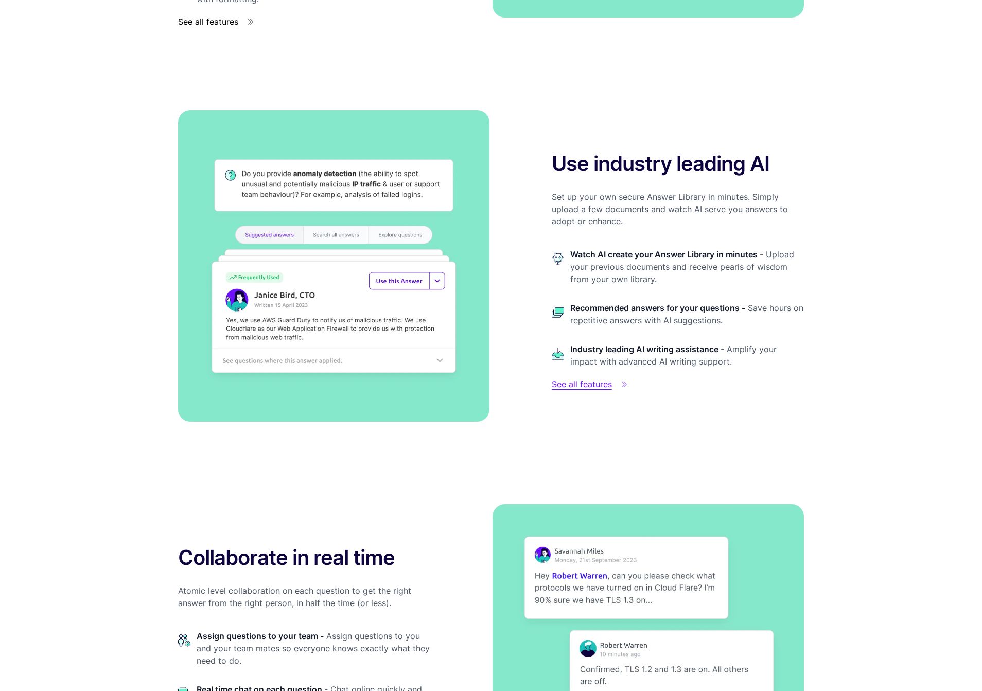 The height and width of the screenshot is (691, 982). I want to click on dd: Assign questions to you and your team mates so everyone knows exactly what they need to do., so click(313, 648).